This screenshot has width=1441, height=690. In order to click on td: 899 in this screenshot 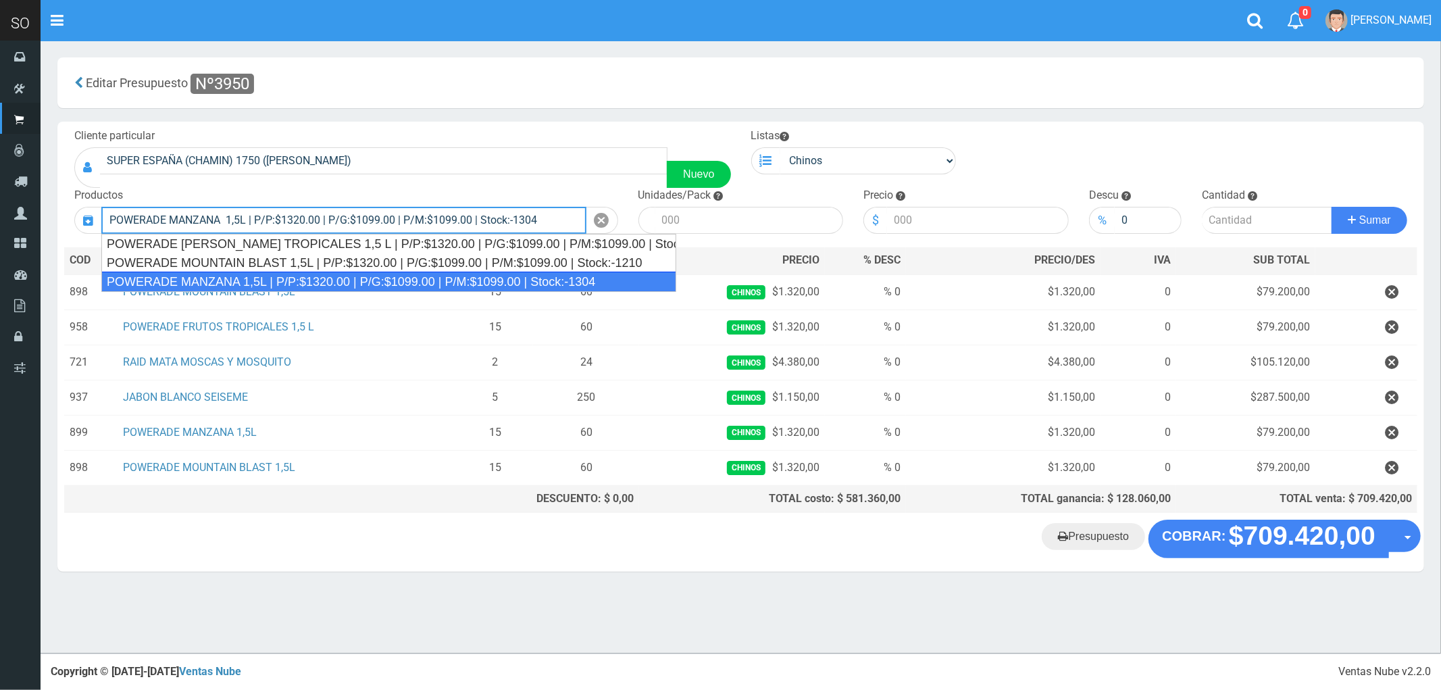, I will do `click(91, 432)`.